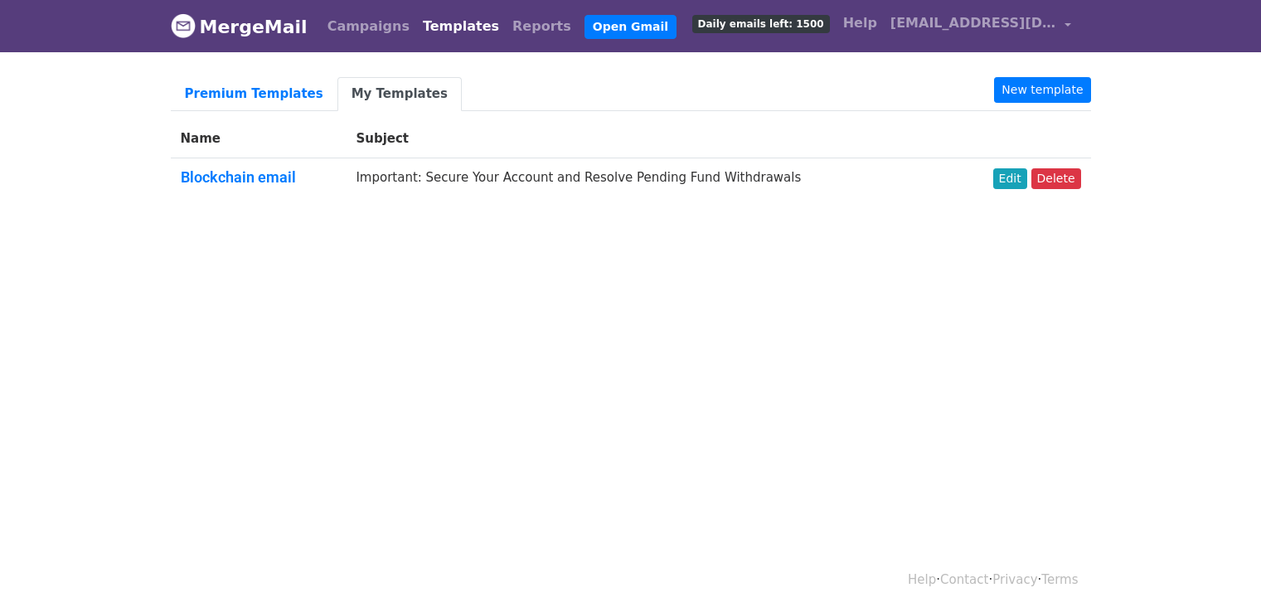  What do you see at coordinates (1010, 178) in the screenshot?
I see `a: Edit` at bounding box center [1010, 178].